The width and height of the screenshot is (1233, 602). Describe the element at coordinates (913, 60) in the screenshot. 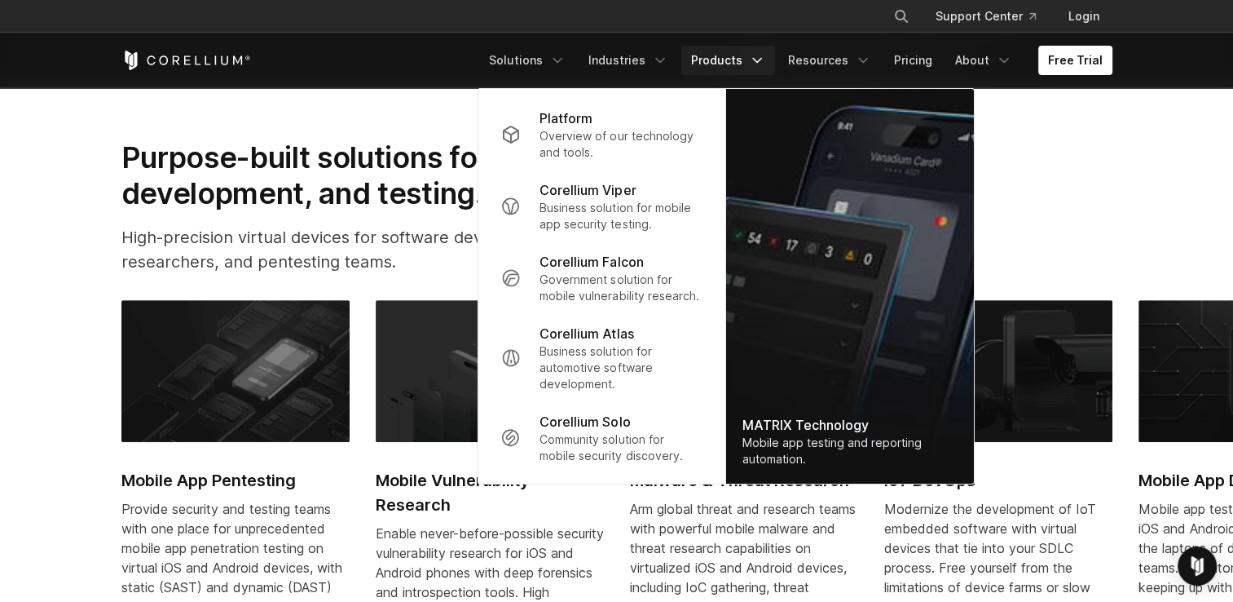

I see `a: Pricing` at that location.